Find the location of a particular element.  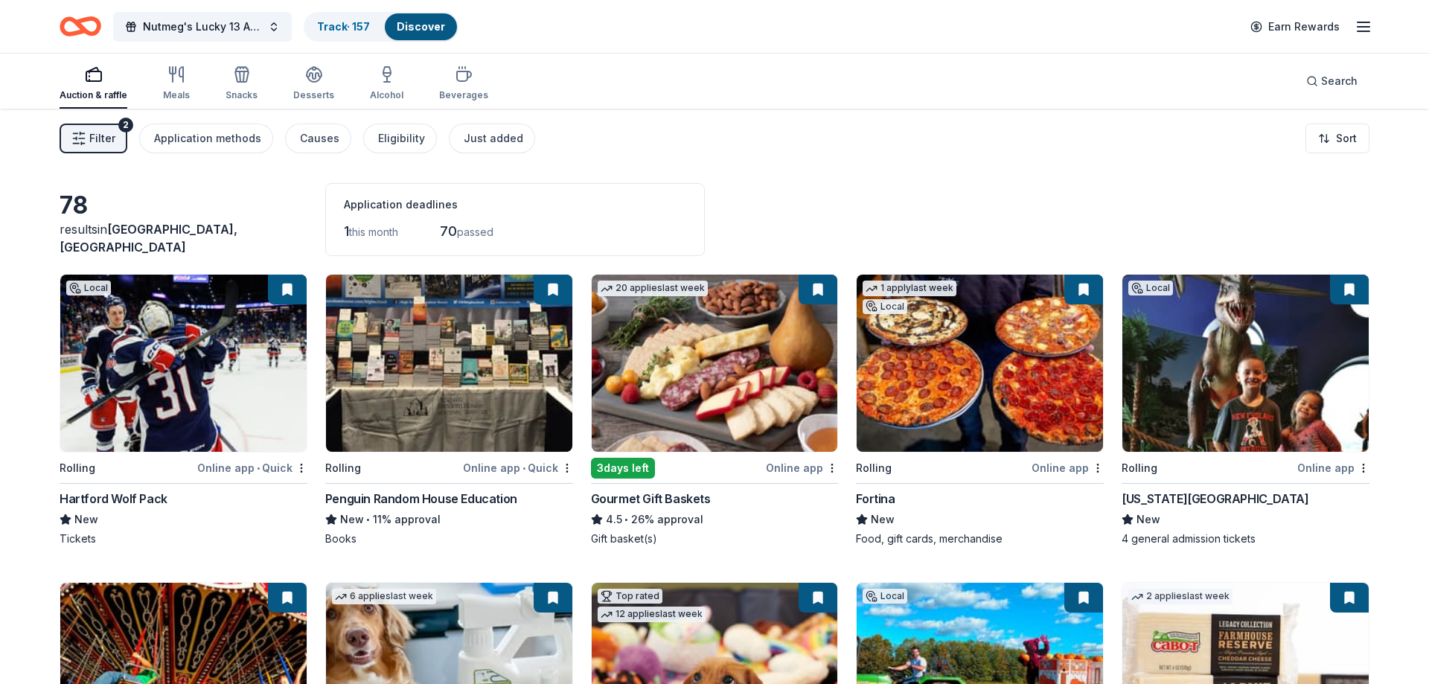

div: 2 applies last week is located at coordinates (1180, 596).